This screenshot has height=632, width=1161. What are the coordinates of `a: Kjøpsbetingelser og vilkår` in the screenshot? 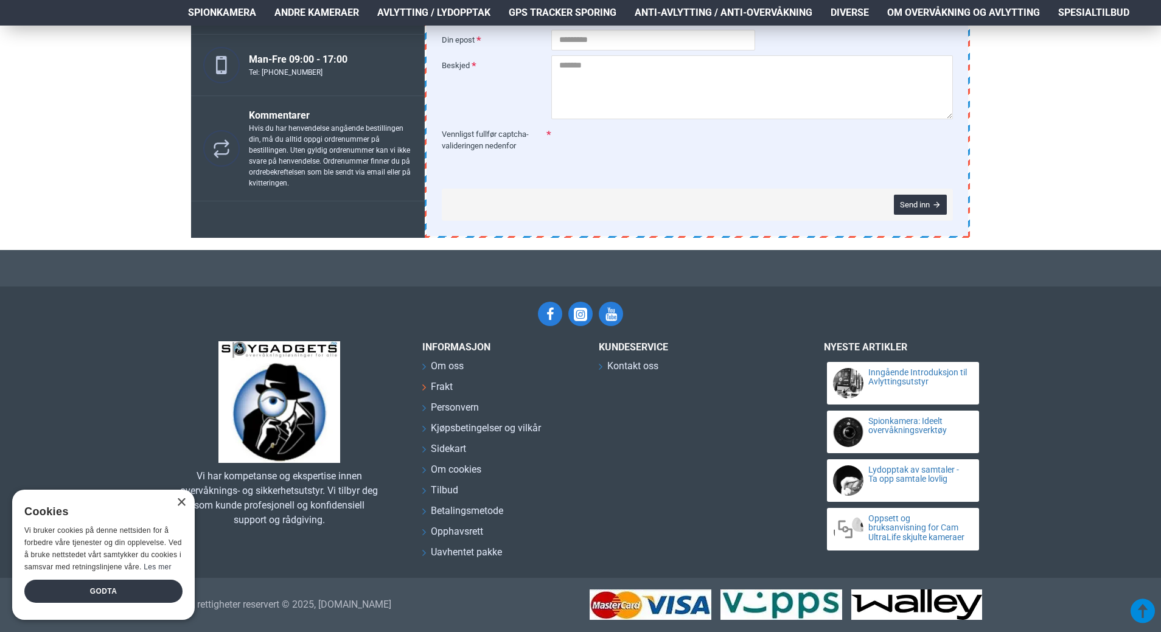 It's located at (481, 432).